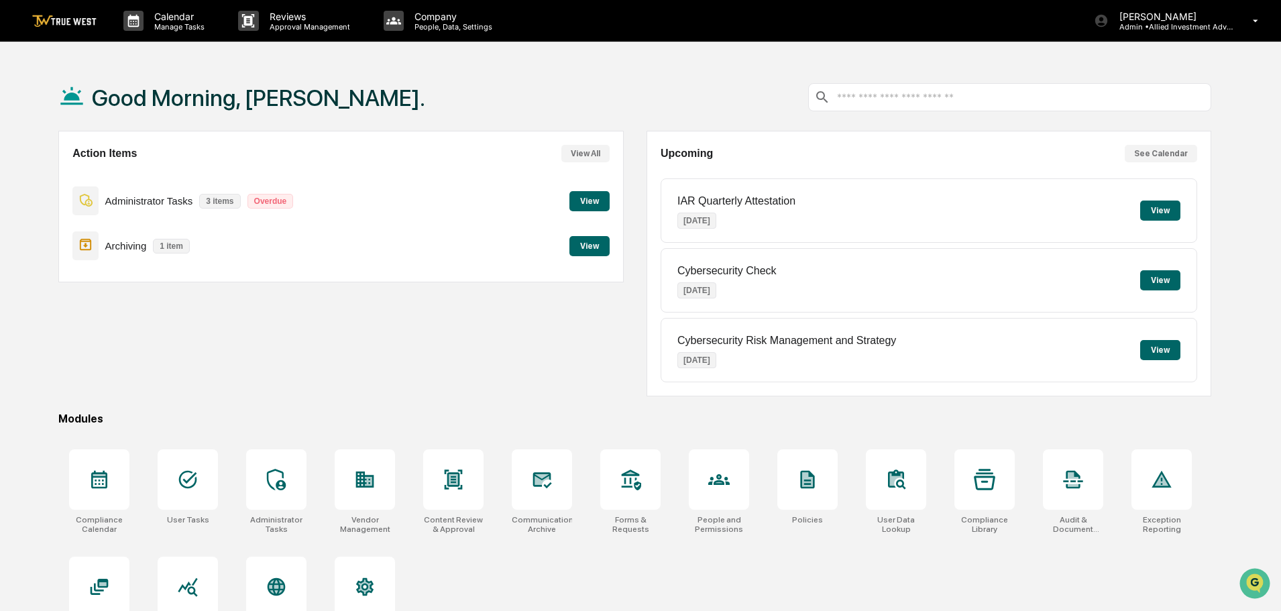 The image size is (1281, 611). Describe the element at coordinates (1161, 524) in the screenshot. I see `div: Exception Reporting` at that location.